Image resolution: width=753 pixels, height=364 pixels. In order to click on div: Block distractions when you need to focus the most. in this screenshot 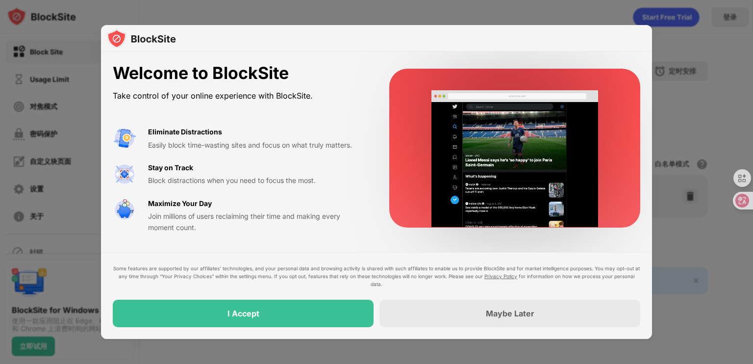, I will do `click(257, 180)`.